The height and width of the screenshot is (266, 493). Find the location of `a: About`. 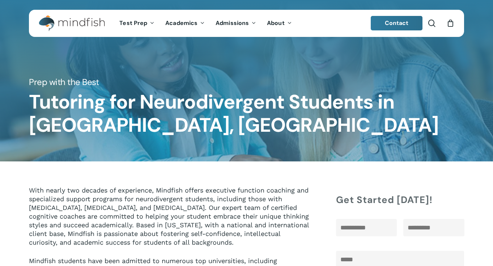

a: About is located at coordinates (279, 23).